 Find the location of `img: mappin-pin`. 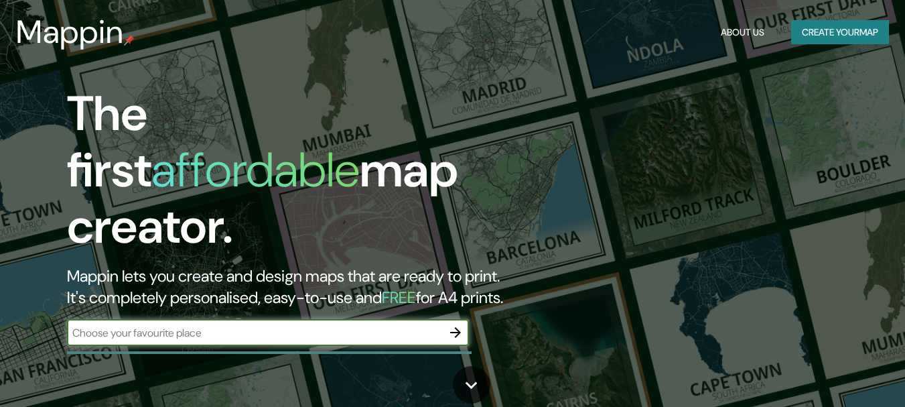

img: mappin-pin is located at coordinates (129, 40).